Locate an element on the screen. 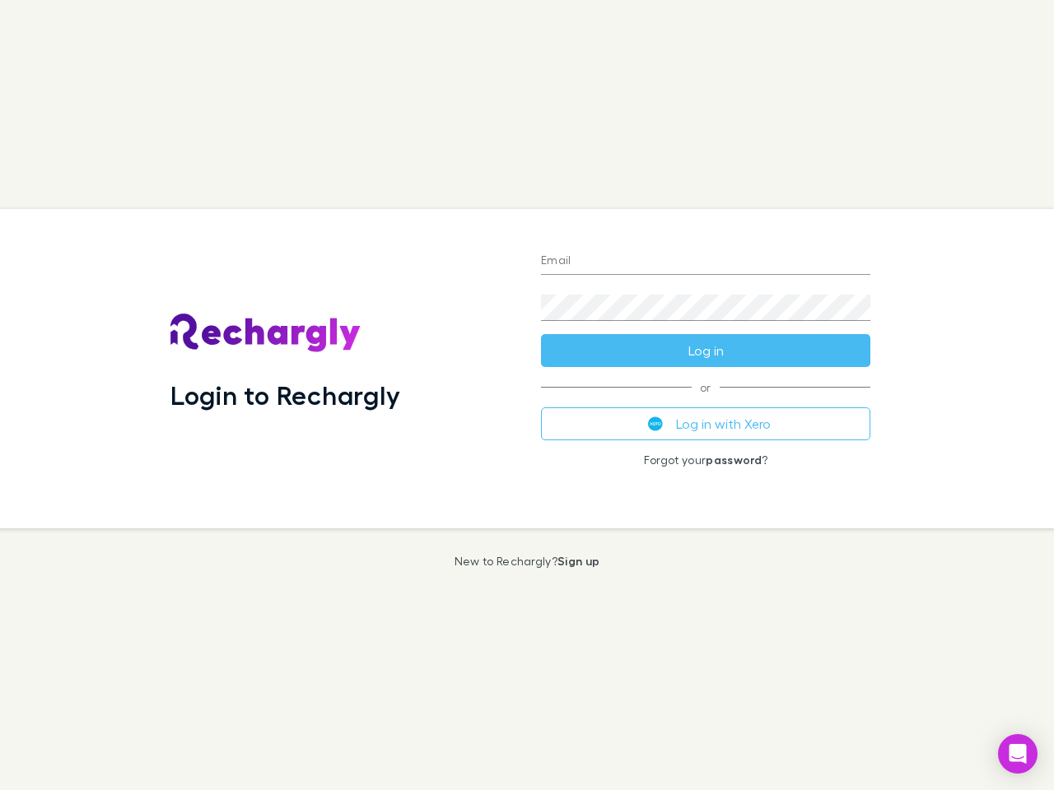  div: Open Intercom Messenger is located at coordinates (1018, 754).